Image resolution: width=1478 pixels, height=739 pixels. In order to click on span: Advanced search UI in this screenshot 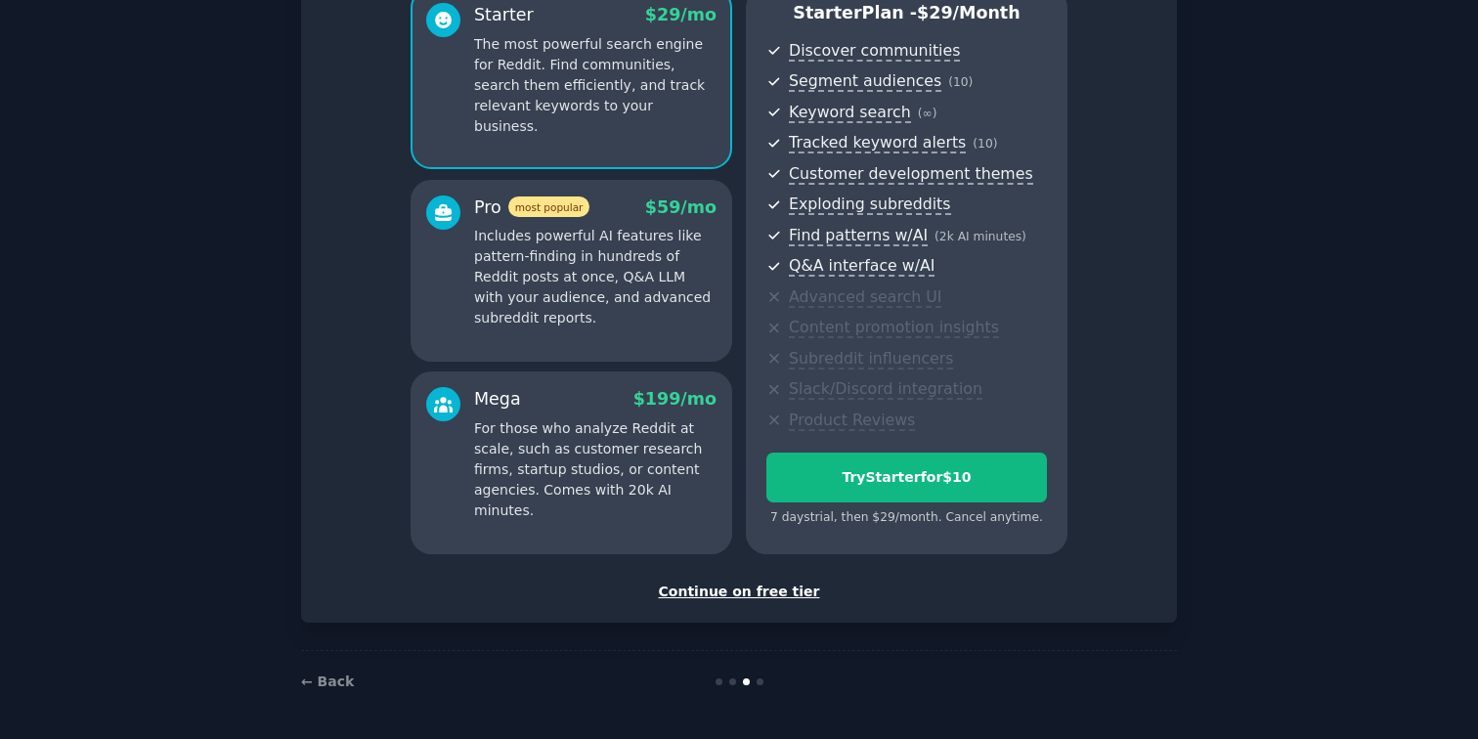, I will do `click(865, 297)`.